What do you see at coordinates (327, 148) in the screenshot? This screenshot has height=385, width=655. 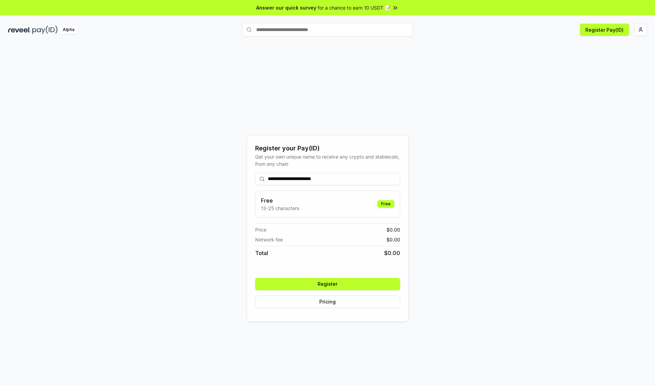 I see `div: Register your Pay(ID)` at bounding box center [327, 148].